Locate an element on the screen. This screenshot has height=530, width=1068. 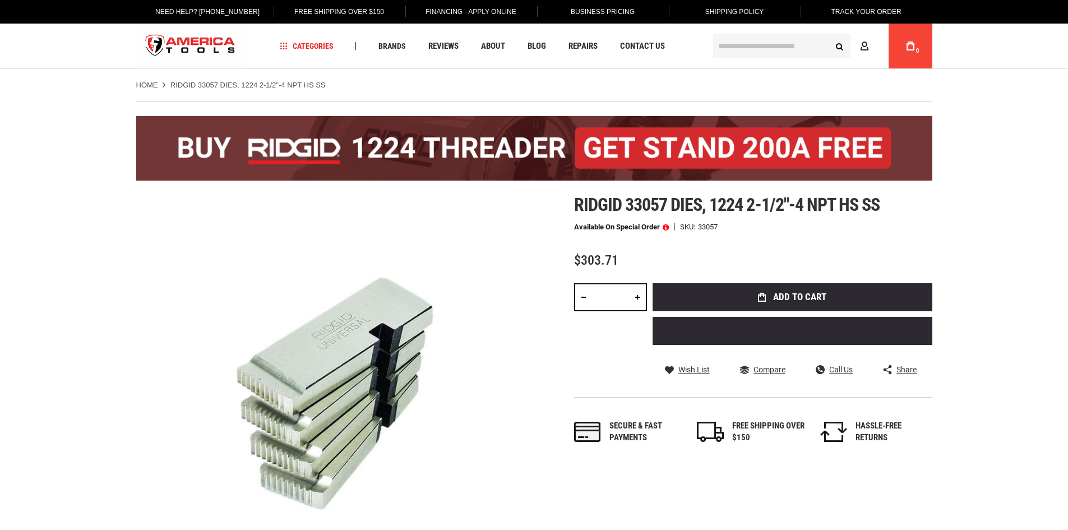
a: Repairs is located at coordinates (583, 46).